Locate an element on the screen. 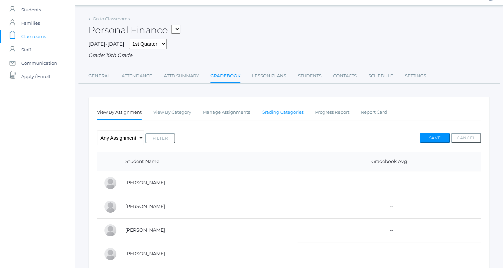  a: Grading Categories is located at coordinates (283, 112).